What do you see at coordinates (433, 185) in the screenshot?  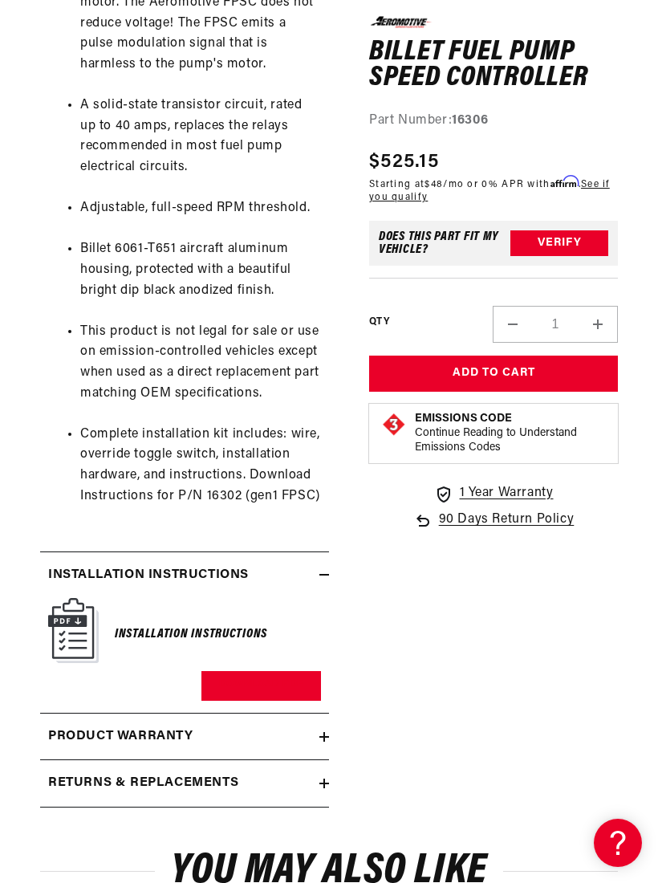 I see `span: $48` at bounding box center [433, 185].